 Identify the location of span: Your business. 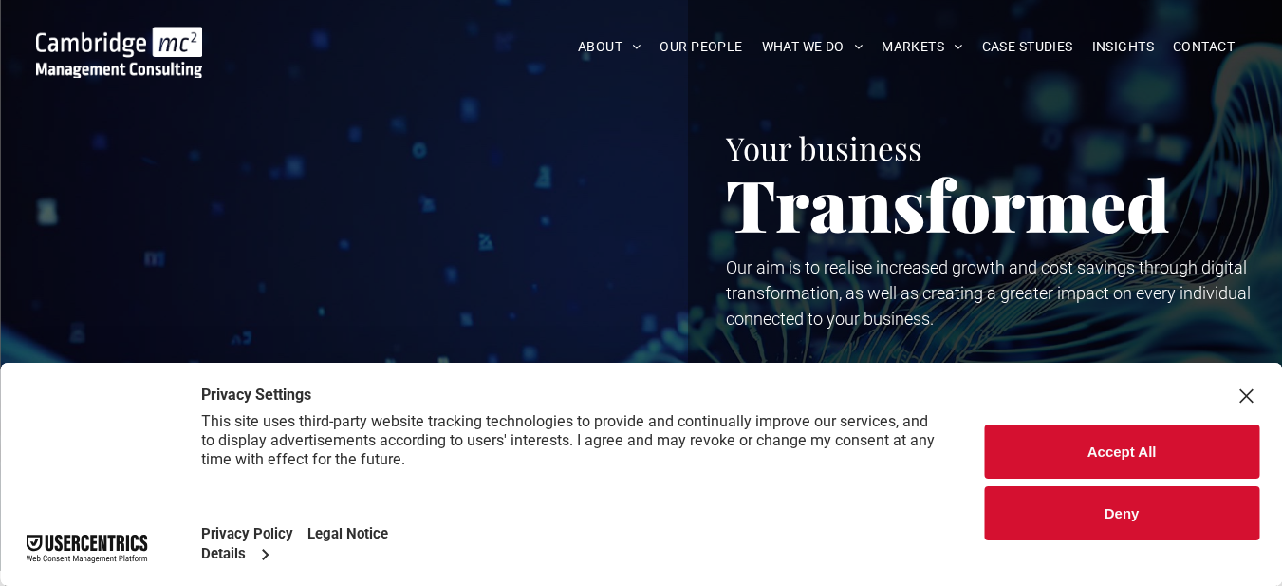
(824, 147).